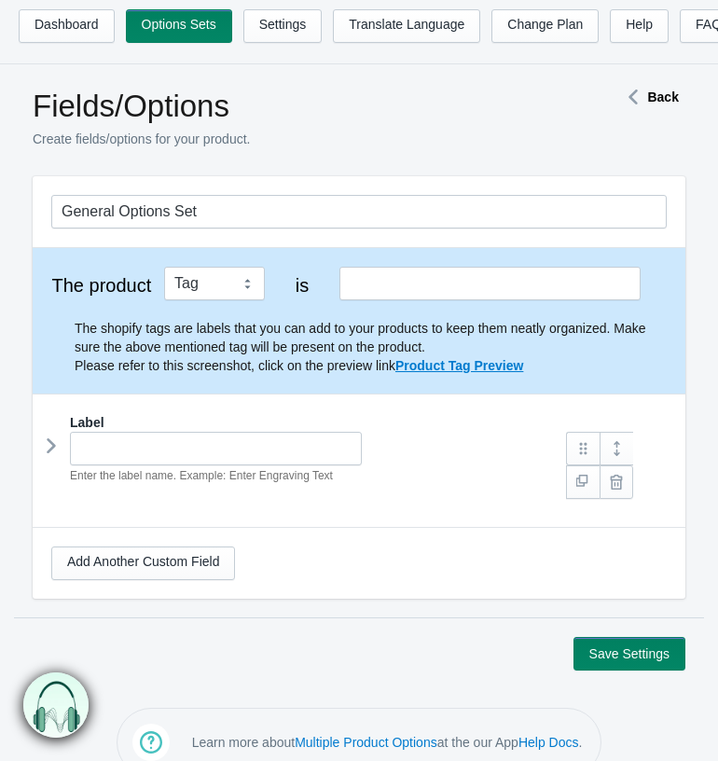 This screenshot has width=718, height=761. What do you see at coordinates (548, 742) in the screenshot?
I see `a: Help Docs` at bounding box center [548, 742].